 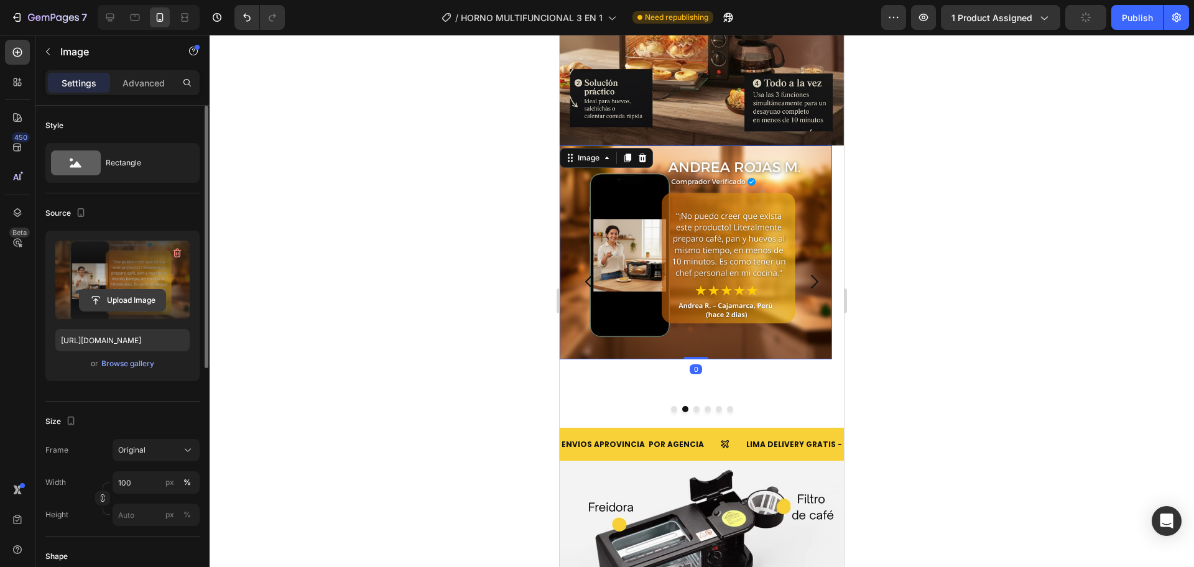 I want to click on div: Open Intercom Messenger, so click(x=1167, y=521).